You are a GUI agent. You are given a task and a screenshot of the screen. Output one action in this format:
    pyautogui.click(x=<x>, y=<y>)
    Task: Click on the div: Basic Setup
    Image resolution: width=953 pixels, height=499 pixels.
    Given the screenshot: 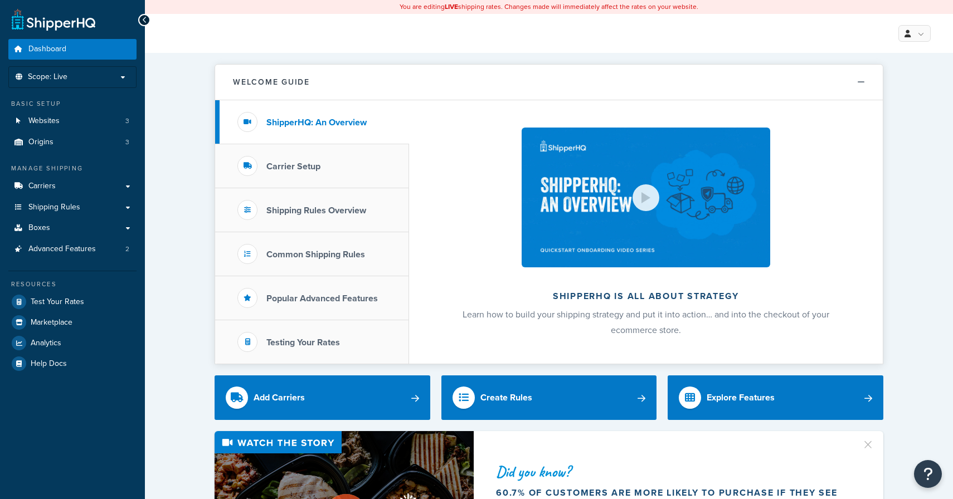 What is the action you would take?
    pyautogui.click(x=72, y=104)
    